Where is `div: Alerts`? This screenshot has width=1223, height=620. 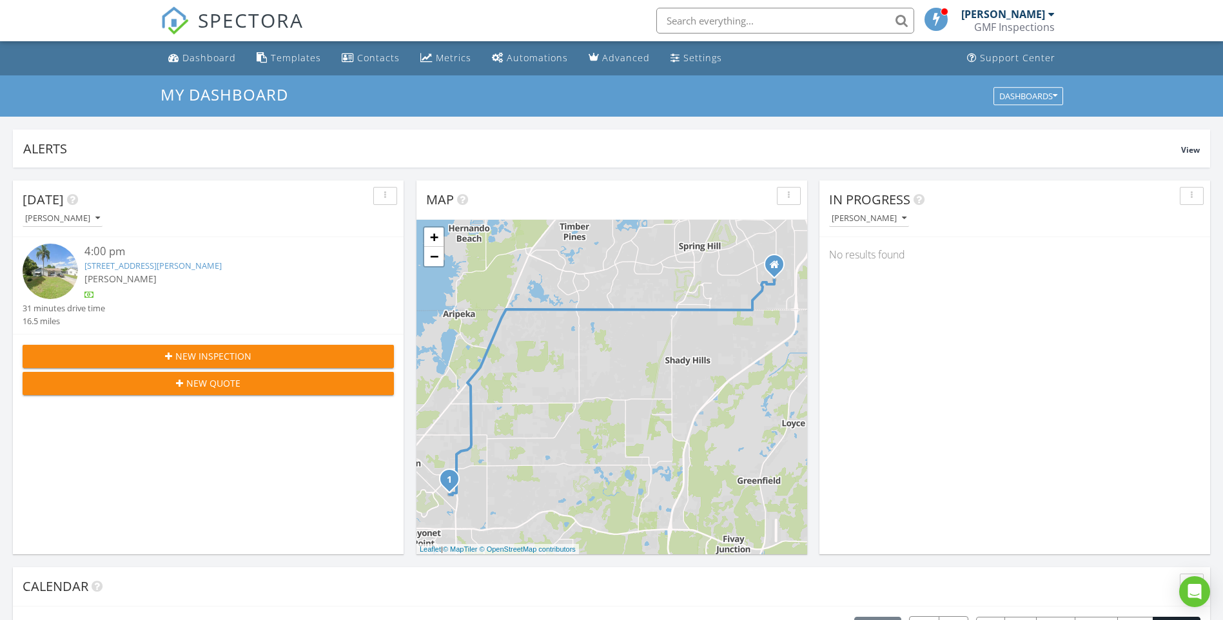 div: Alerts is located at coordinates (602, 148).